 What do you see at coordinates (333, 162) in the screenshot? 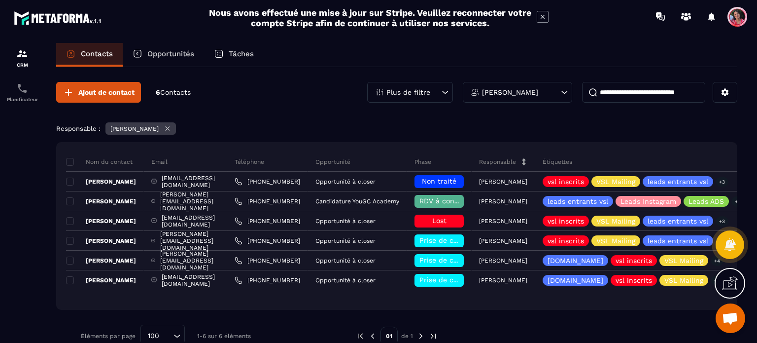
I see `p: Opportunité` at bounding box center [333, 162].